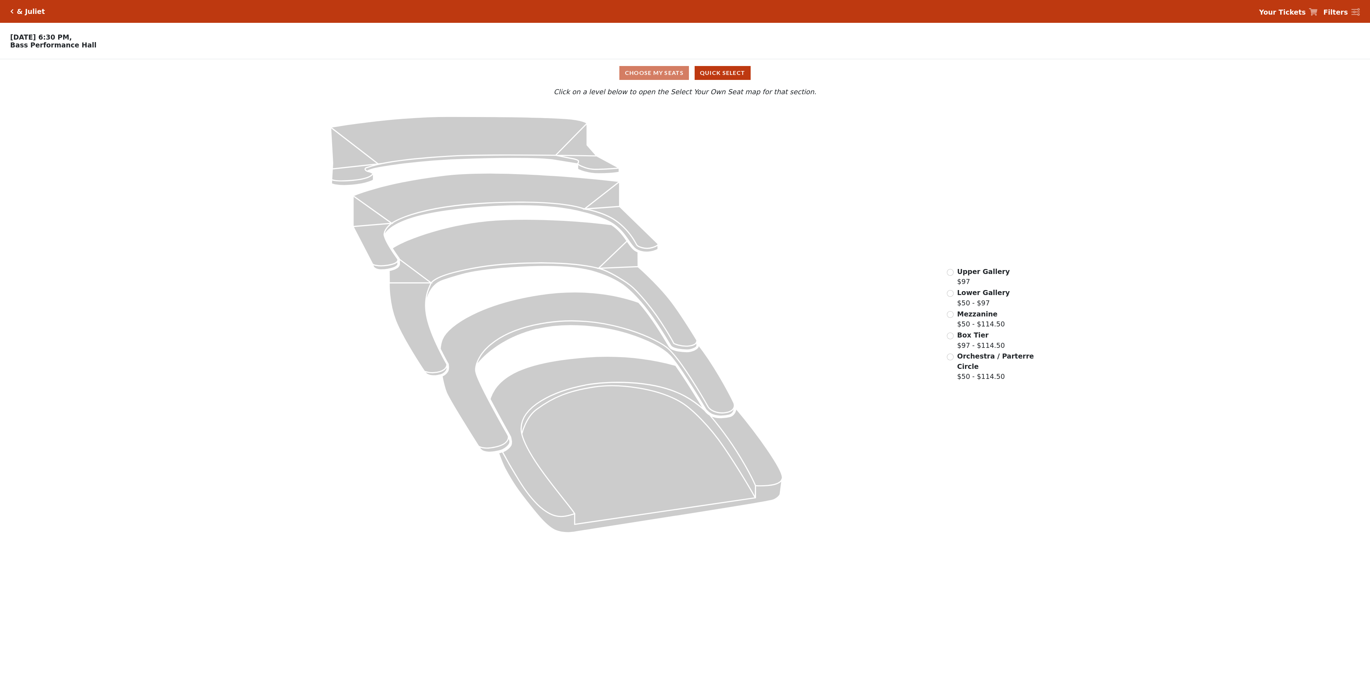  I want to click on a: Click here to go back to filters, so click(12, 11).